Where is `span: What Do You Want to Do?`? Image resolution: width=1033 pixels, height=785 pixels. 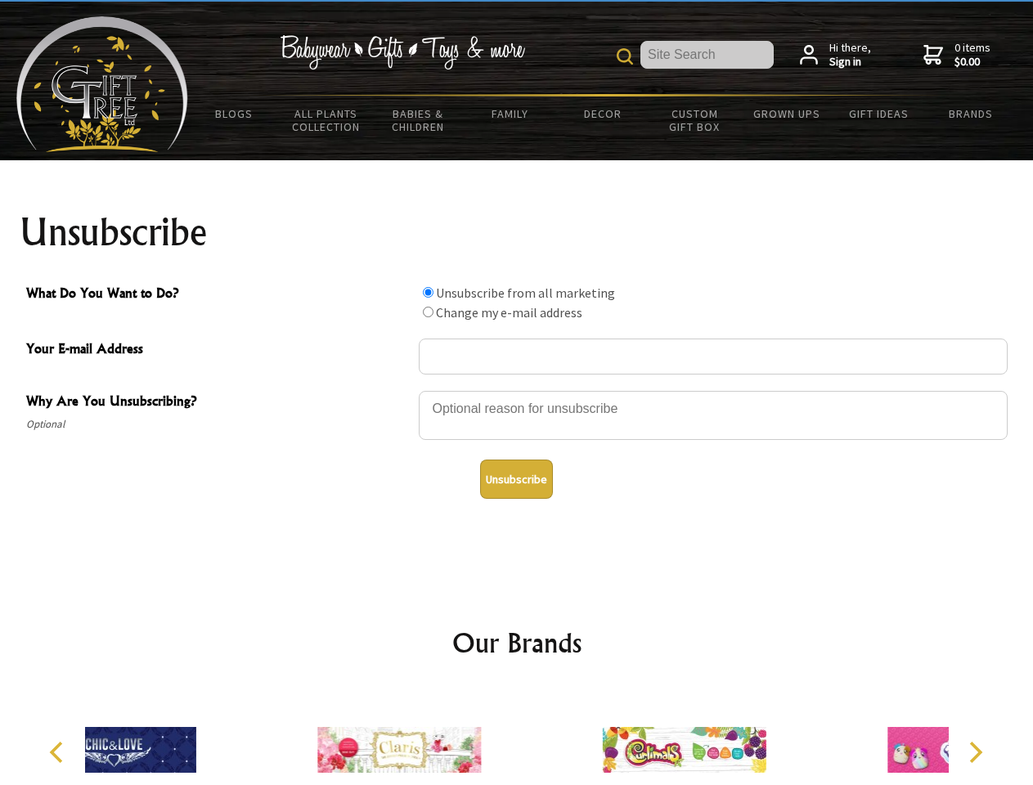
span: What Do You Want to Do? is located at coordinates (218, 294).